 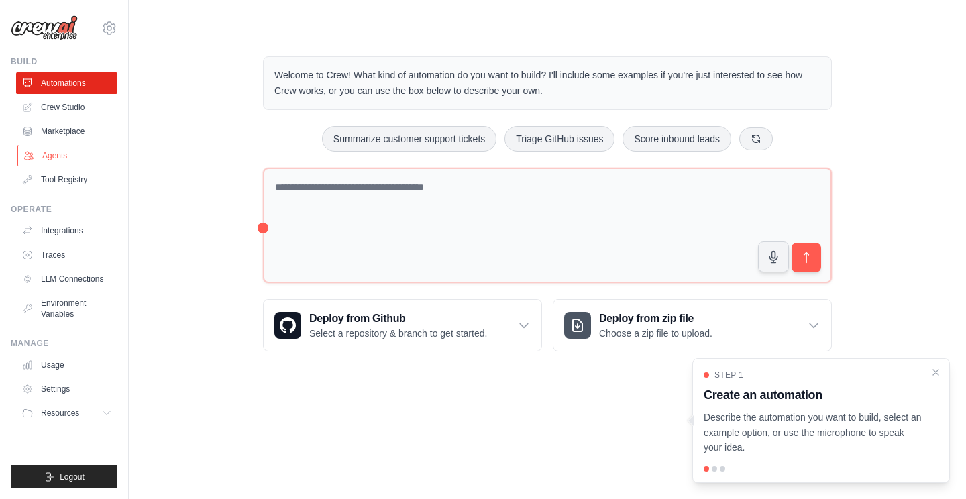 What do you see at coordinates (66, 389) in the screenshot?
I see `a: Settings` at bounding box center [66, 389].